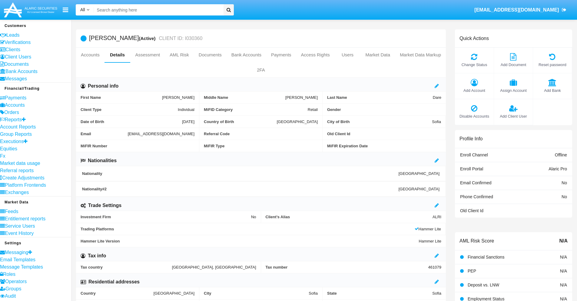 The image size is (577, 301). What do you see at coordinates (23, 177) in the screenshot?
I see `span: Create Adjustments` at bounding box center [23, 177].